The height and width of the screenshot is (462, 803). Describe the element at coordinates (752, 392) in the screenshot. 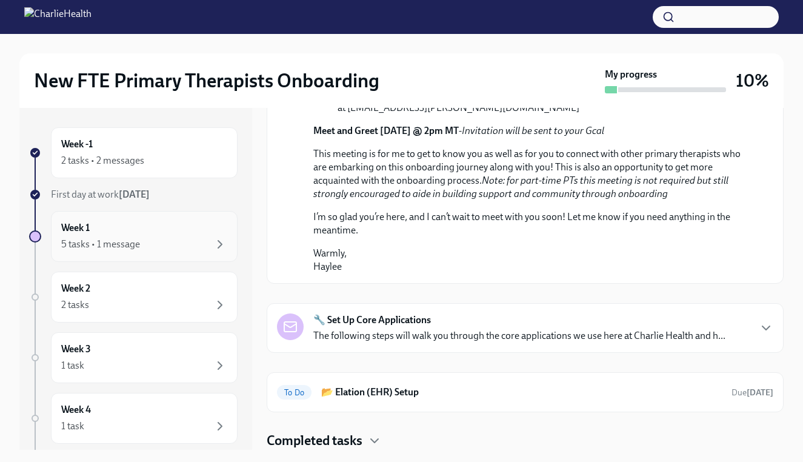

I see `span: Due` at that location.